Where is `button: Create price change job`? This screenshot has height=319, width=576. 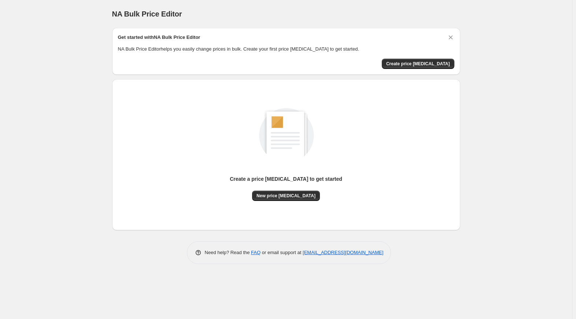
button: Create price change job is located at coordinates (418, 64).